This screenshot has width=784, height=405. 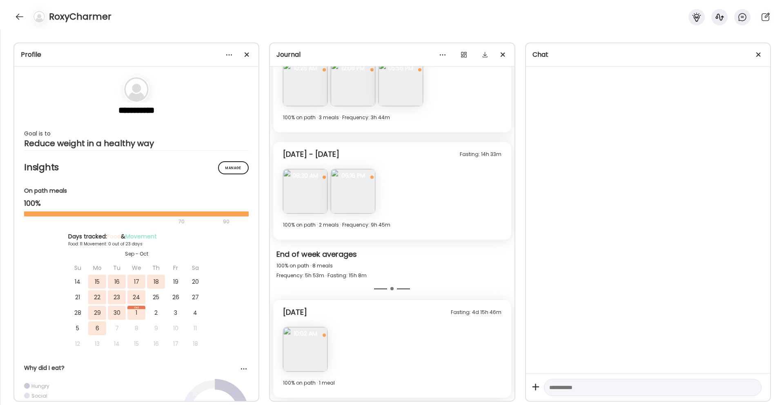 I want to click on img: images%2FRLcSfFjiTGcBNJ4LmZaqtZDgsf33%2F6HEDZ4WPLu3Nf5v33wOv%2FfwDZCxLMx09AJ93HPmCV_240, so click(x=305, y=84).